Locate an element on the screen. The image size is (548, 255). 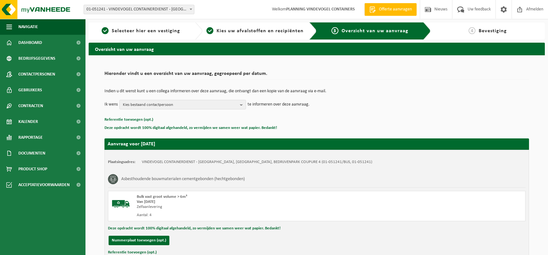
img: BL-SO-LV.png is located at coordinates (121, 204).